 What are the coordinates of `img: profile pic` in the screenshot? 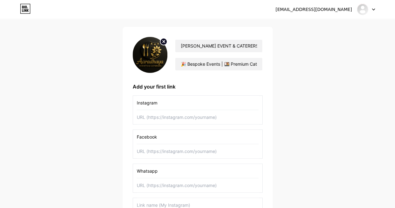 It's located at (150, 55).